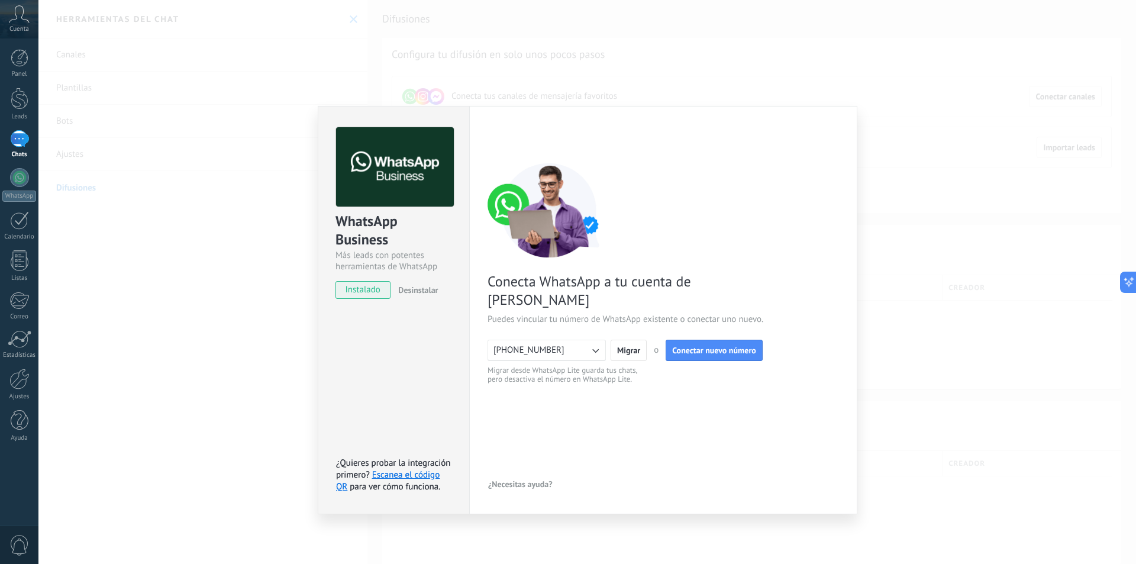 Image resolution: width=1136 pixels, height=564 pixels. I want to click on div: Ajustes, so click(20, 396).